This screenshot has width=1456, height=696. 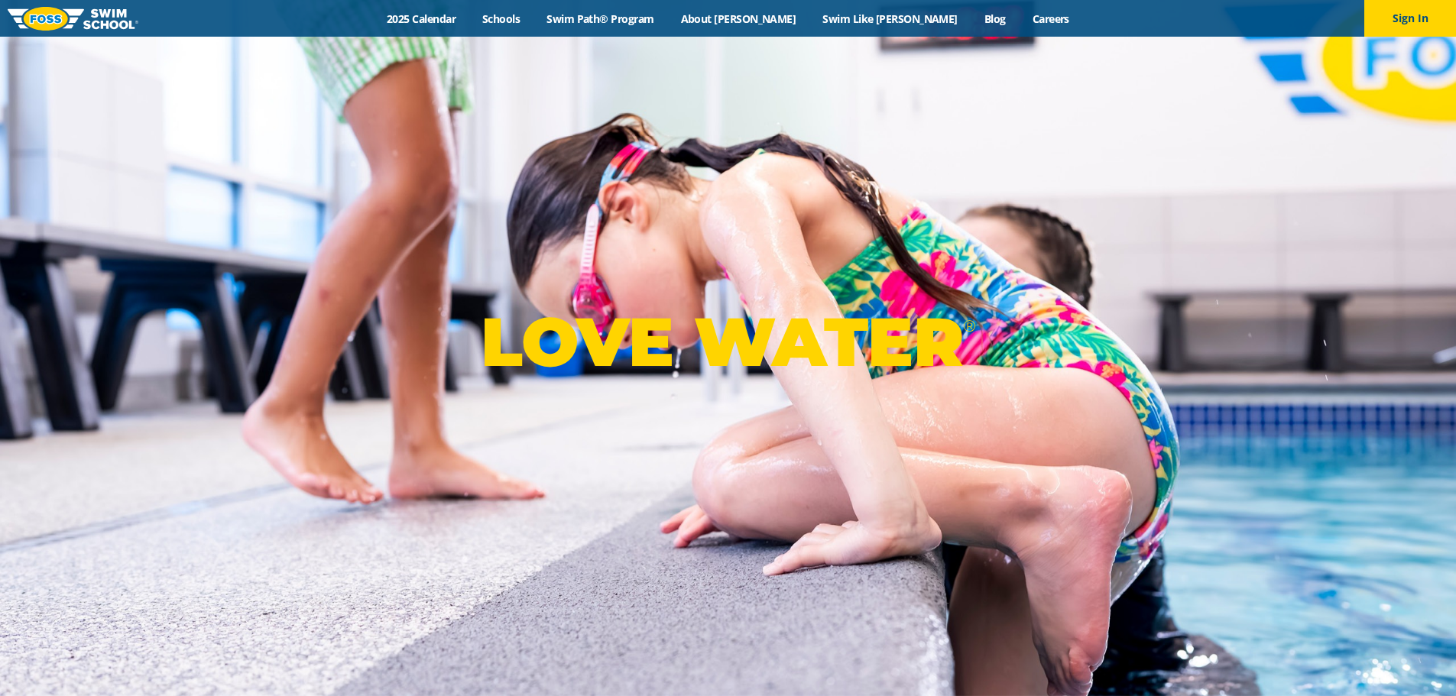 What do you see at coordinates (73, 18) in the screenshot?
I see `img: FOSS Swim School Logo` at bounding box center [73, 18].